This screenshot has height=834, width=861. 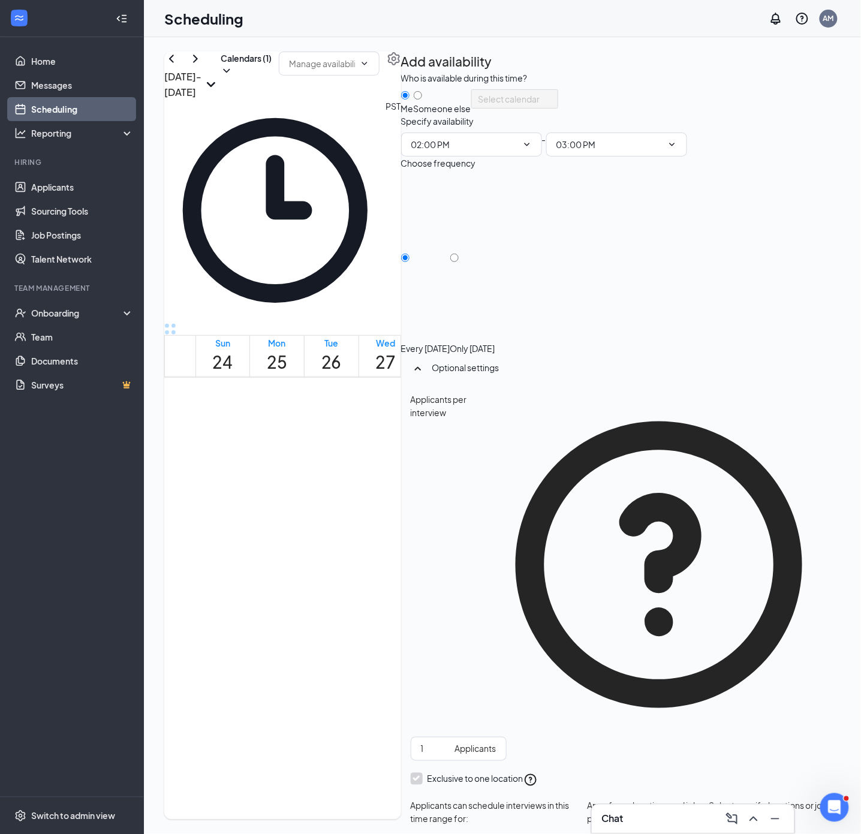 What do you see at coordinates (407, 109) in the screenshot?
I see `div: Me` at bounding box center [407, 109].